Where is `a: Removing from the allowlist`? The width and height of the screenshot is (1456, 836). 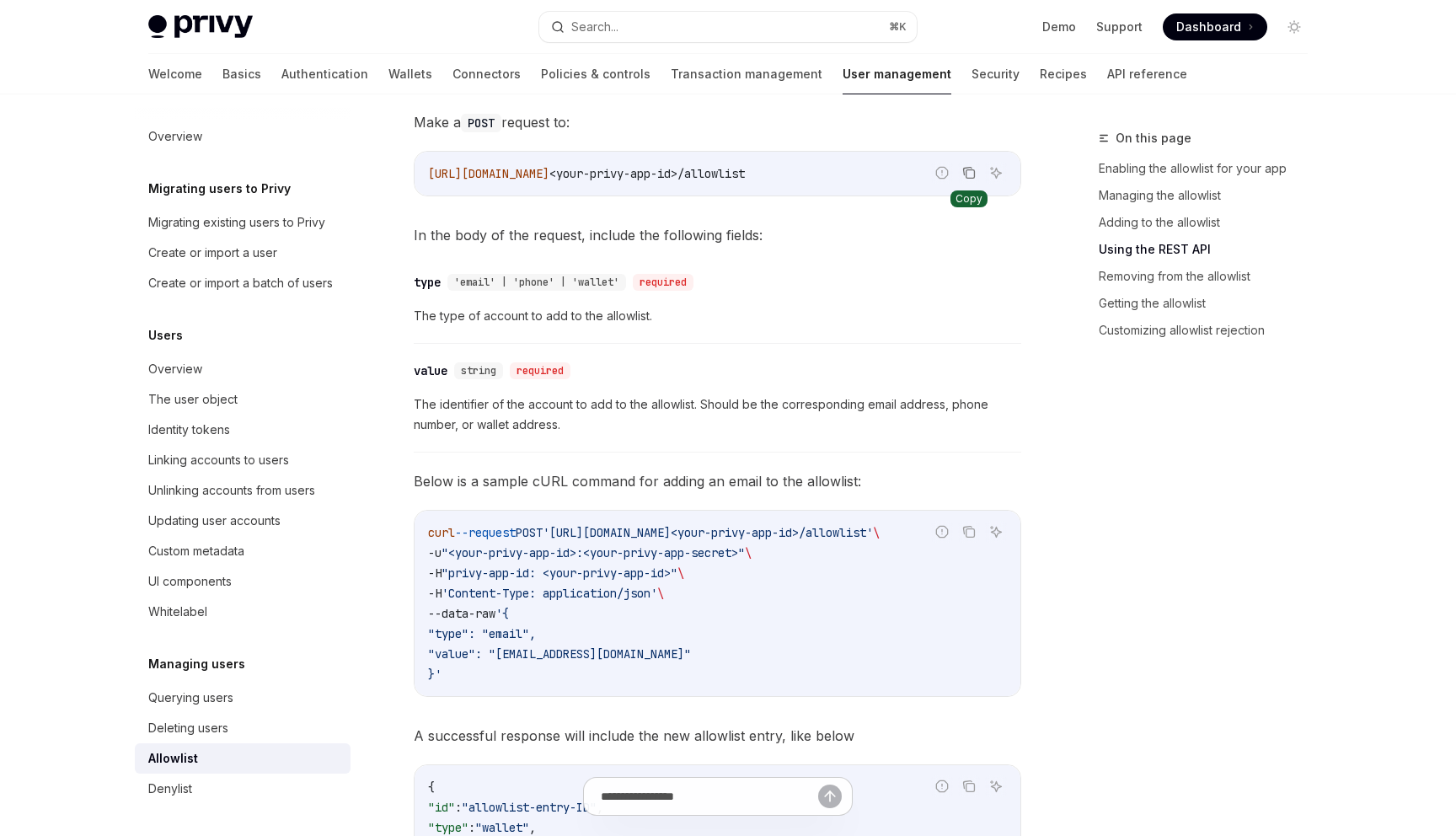
a: Removing from the allowlist is located at coordinates (1210, 276).